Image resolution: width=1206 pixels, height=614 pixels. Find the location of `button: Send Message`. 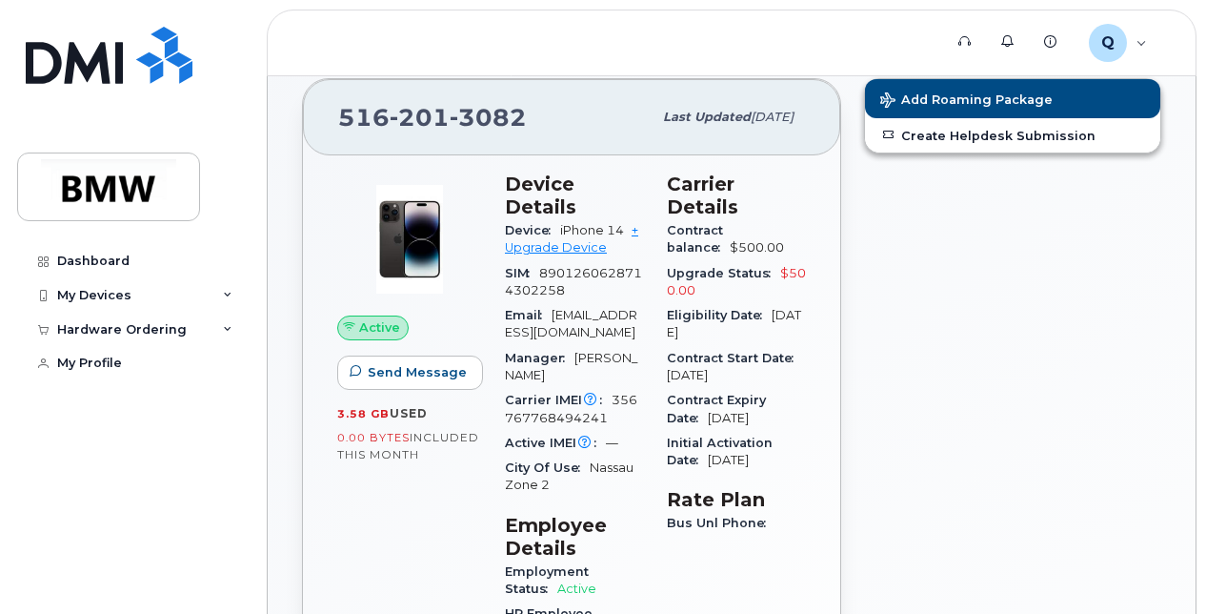

button: Send Message is located at coordinates (410, 373).